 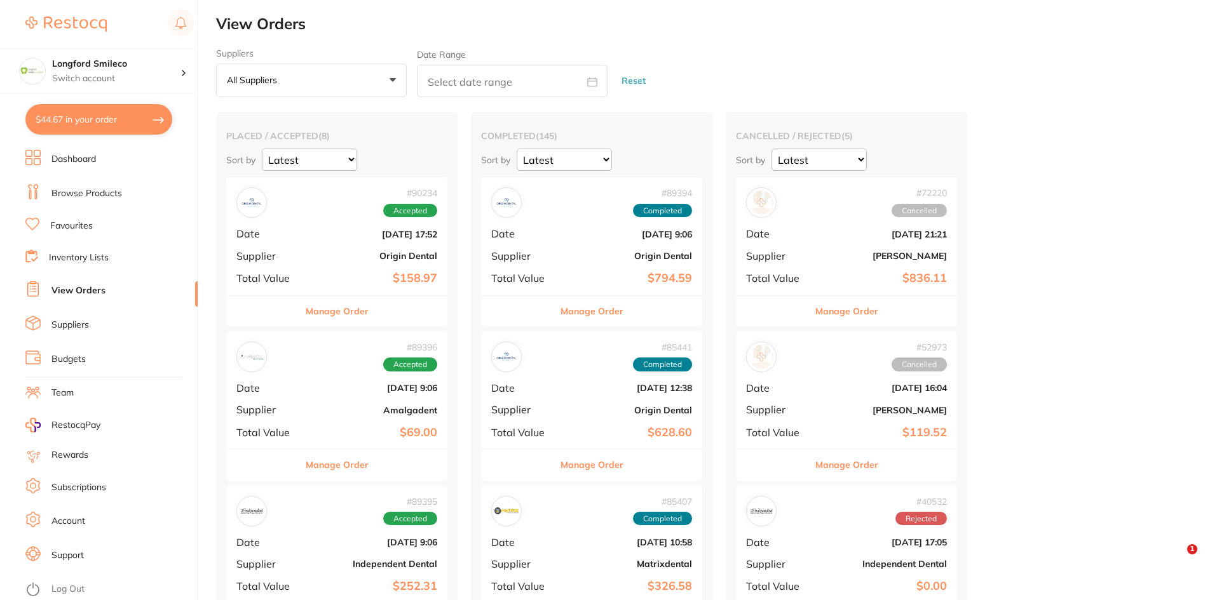 I want to click on span: # 85441, so click(x=662, y=348).